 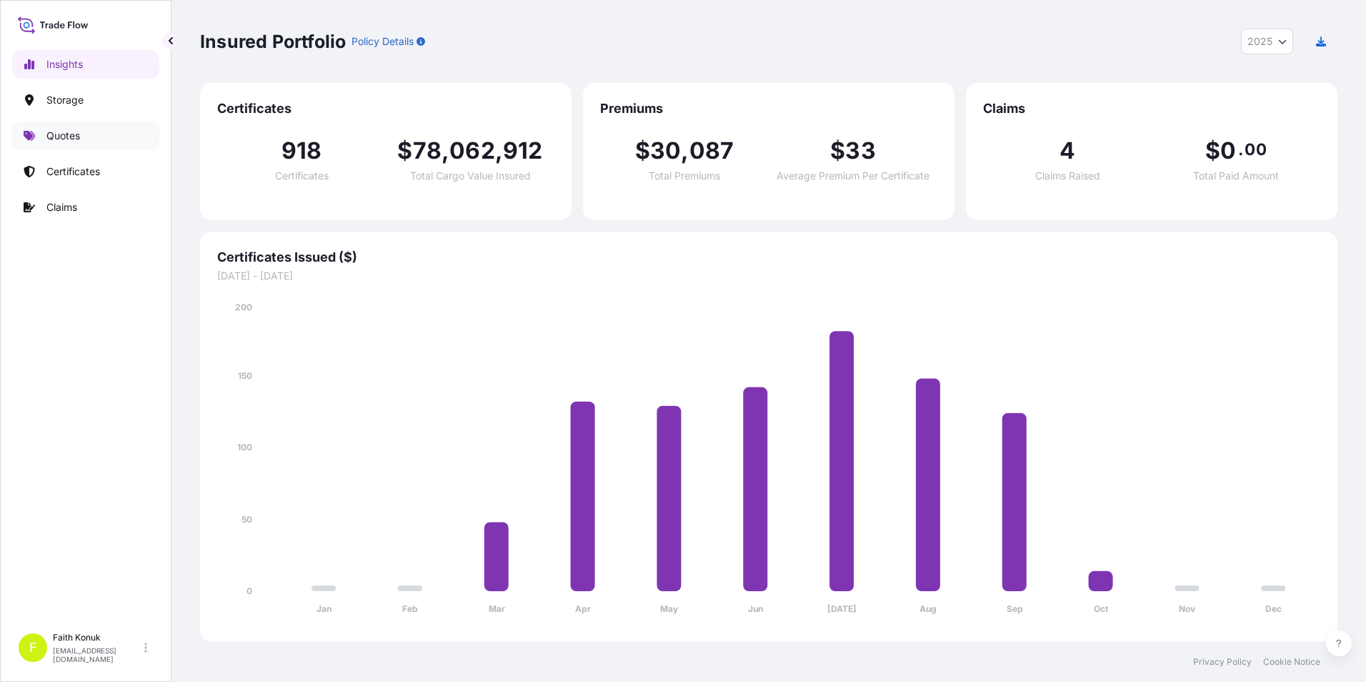 What do you see at coordinates (61, 207) in the screenshot?
I see `p: Claims` at bounding box center [61, 207].